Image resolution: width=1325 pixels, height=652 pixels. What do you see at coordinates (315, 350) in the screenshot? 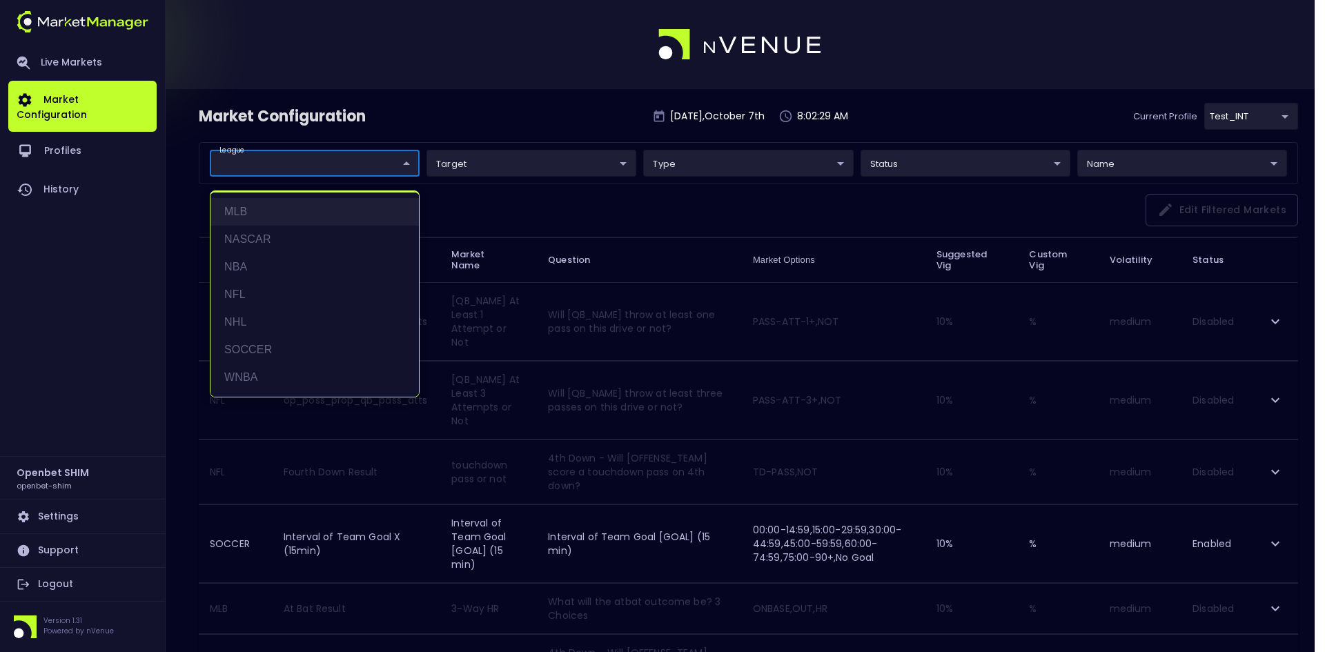
I see `li: SOCCER` at bounding box center [315, 350].